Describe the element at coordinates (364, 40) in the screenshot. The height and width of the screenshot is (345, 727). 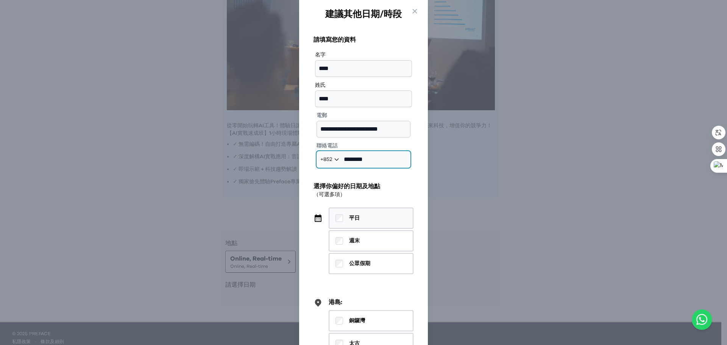
I see `h2: 請填寫您的資料` at that location.